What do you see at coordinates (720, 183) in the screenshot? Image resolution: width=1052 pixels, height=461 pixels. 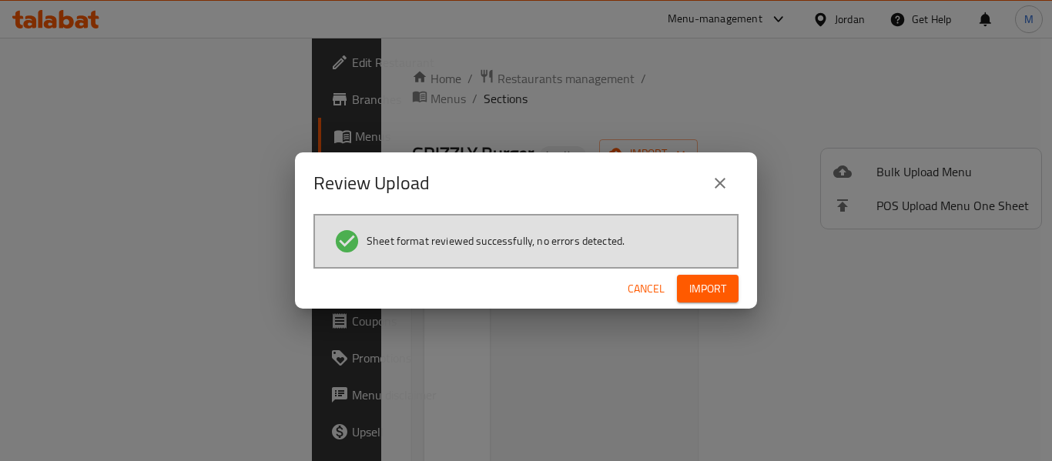 I see `button: close` at bounding box center [720, 183].